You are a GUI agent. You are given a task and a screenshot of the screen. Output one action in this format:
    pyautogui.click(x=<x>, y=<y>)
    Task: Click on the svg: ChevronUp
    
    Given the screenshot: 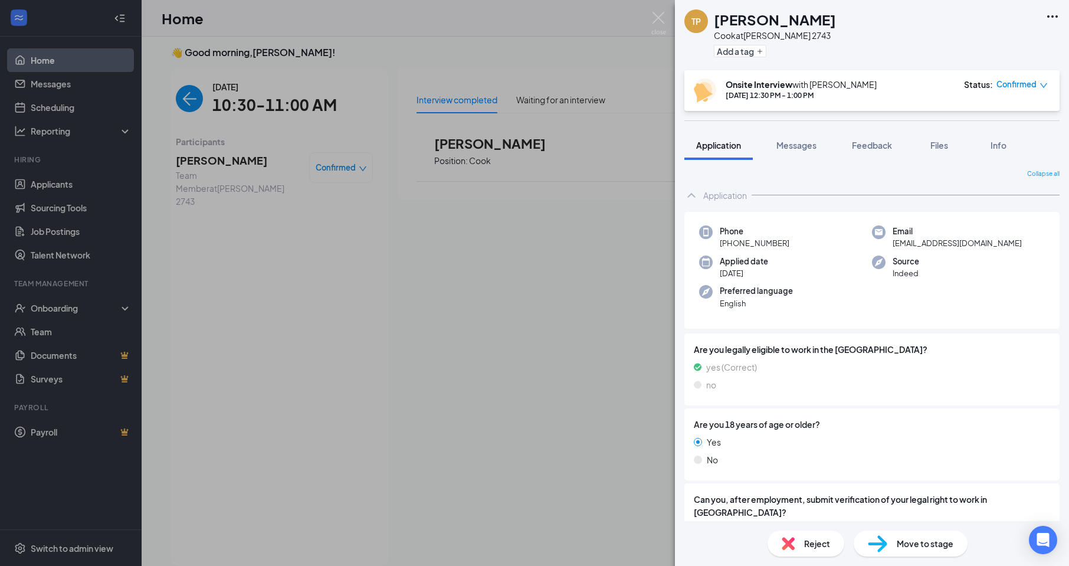 What is the action you would take?
    pyautogui.click(x=691, y=195)
    